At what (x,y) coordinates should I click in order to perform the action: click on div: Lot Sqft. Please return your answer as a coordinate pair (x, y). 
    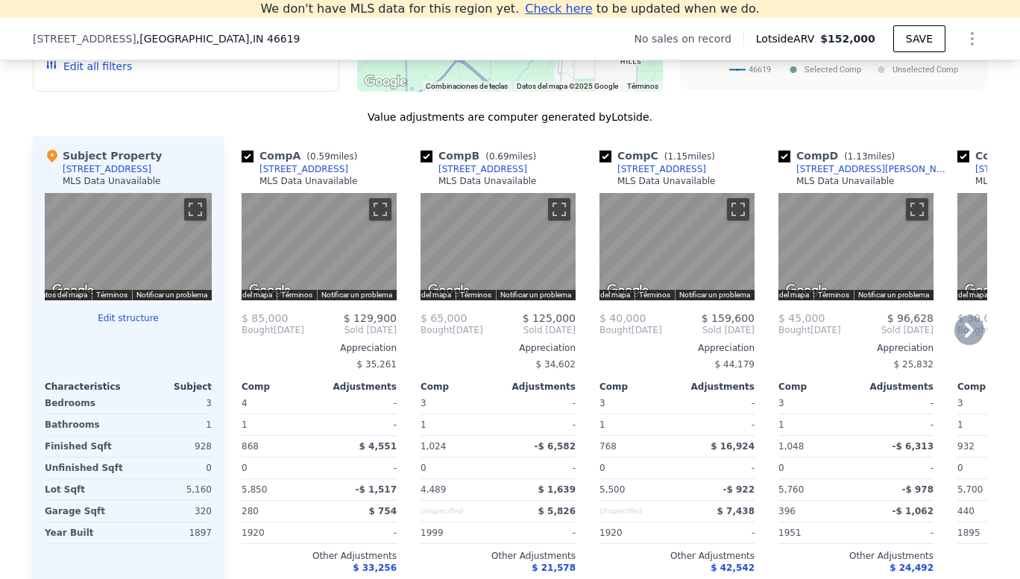
    Looking at the image, I should click on (85, 490).